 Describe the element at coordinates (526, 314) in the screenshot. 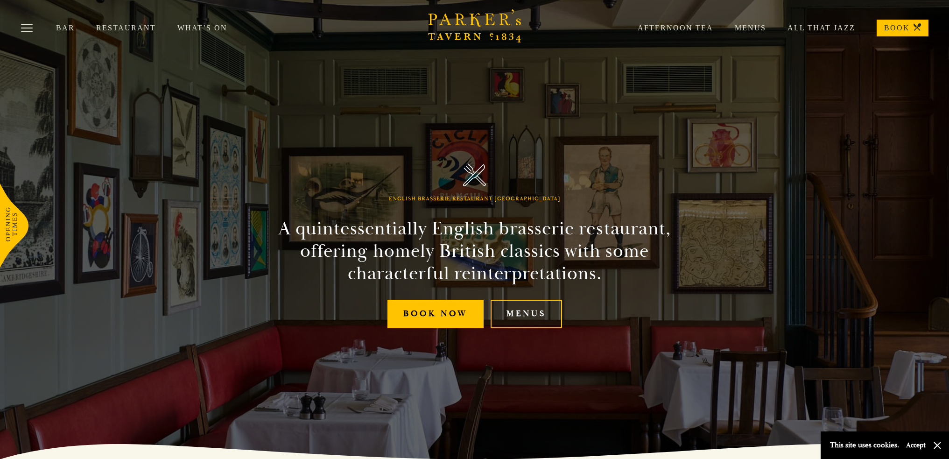

I see `a: Menus` at that location.